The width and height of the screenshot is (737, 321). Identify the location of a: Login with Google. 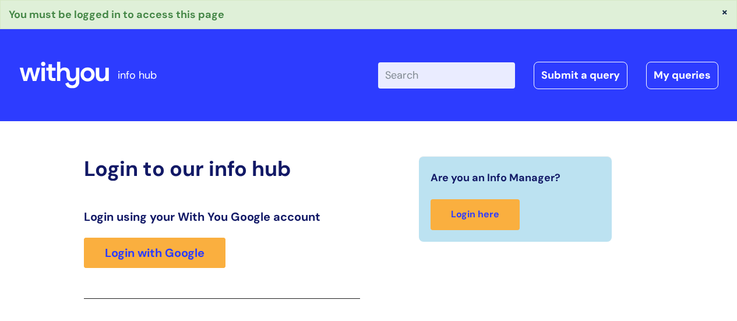
(154, 253).